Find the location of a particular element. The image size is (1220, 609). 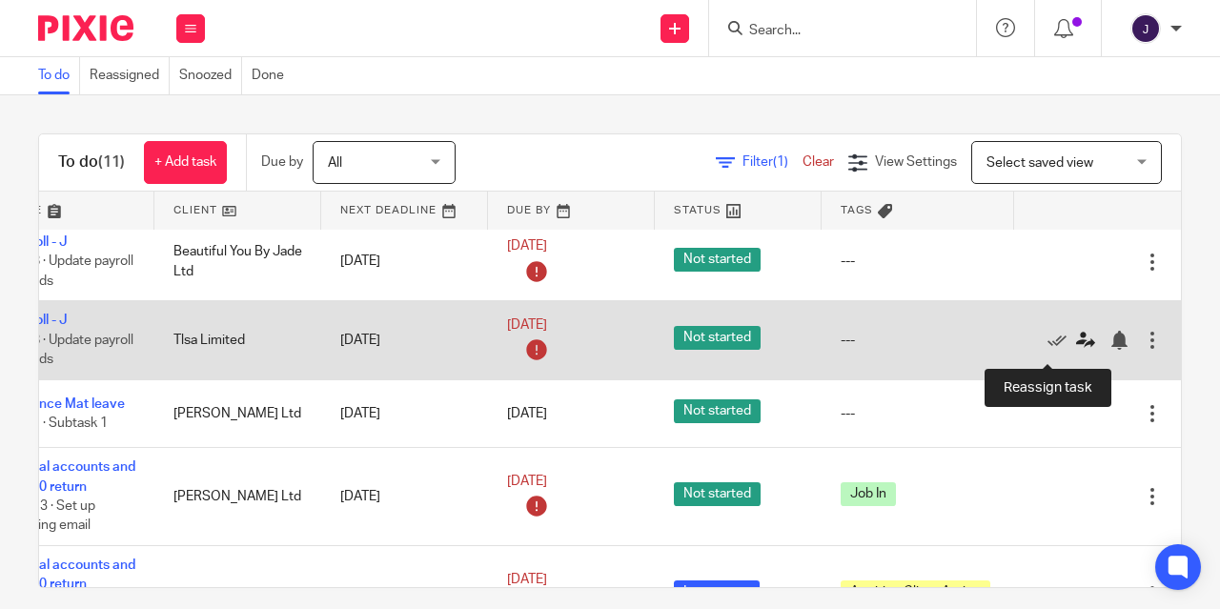

a: Advance Mat leave is located at coordinates (66, 404).